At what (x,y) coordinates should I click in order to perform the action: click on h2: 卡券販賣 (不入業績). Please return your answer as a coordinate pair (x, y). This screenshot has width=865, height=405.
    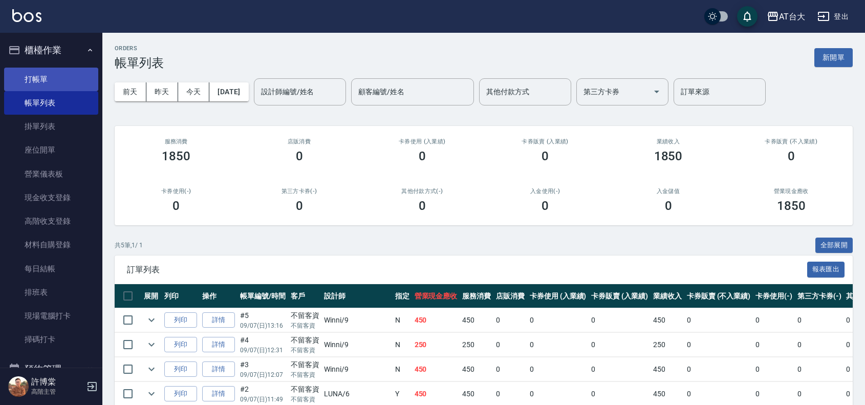
    Looking at the image, I should click on (791, 141).